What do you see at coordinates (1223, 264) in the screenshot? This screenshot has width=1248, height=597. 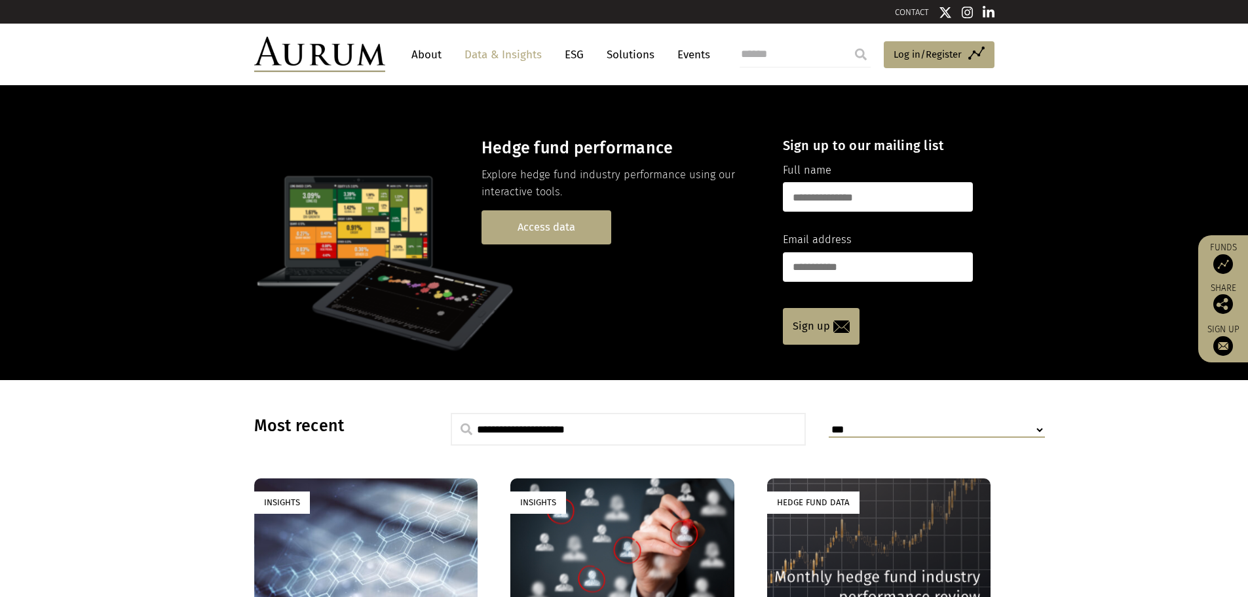 I see `img: Access Funds` at bounding box center [1223, 264].